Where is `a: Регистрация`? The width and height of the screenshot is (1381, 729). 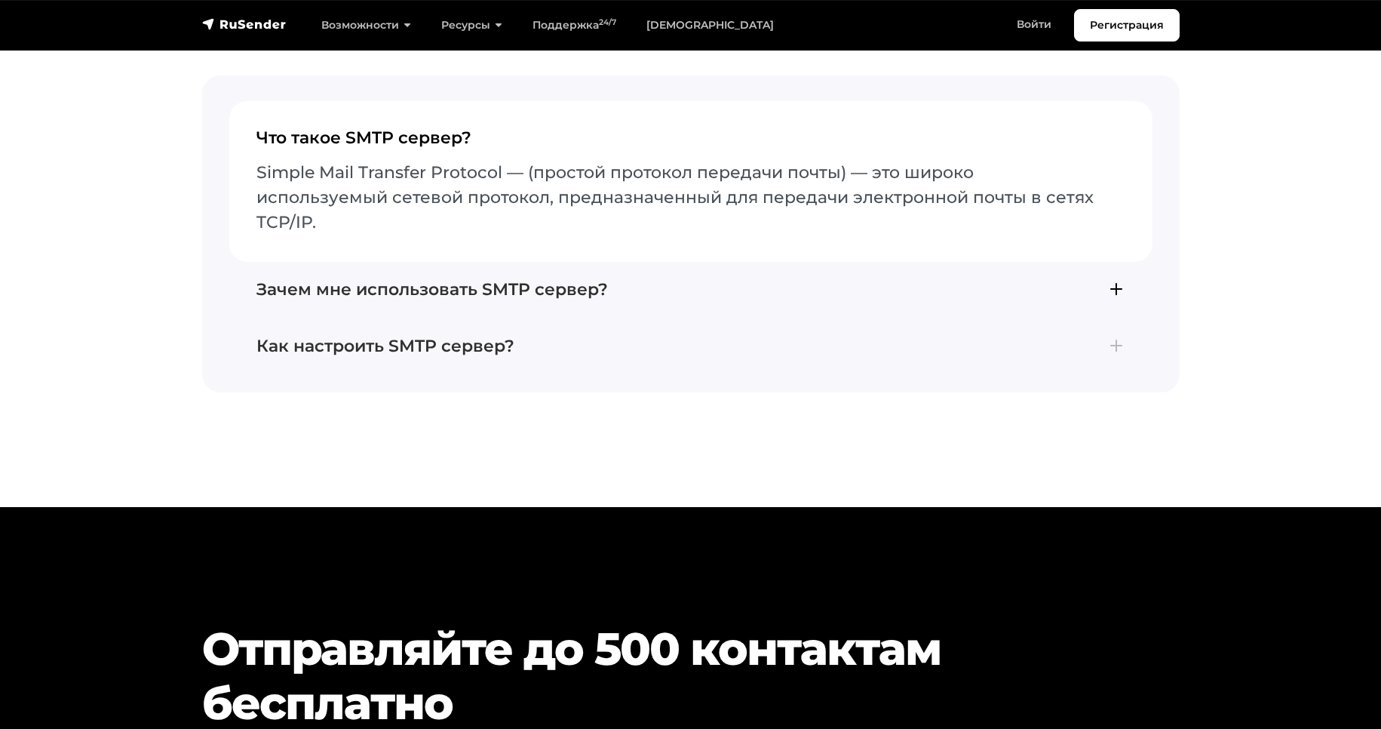
a: Регистрация is located at coordinates (1127, 25).